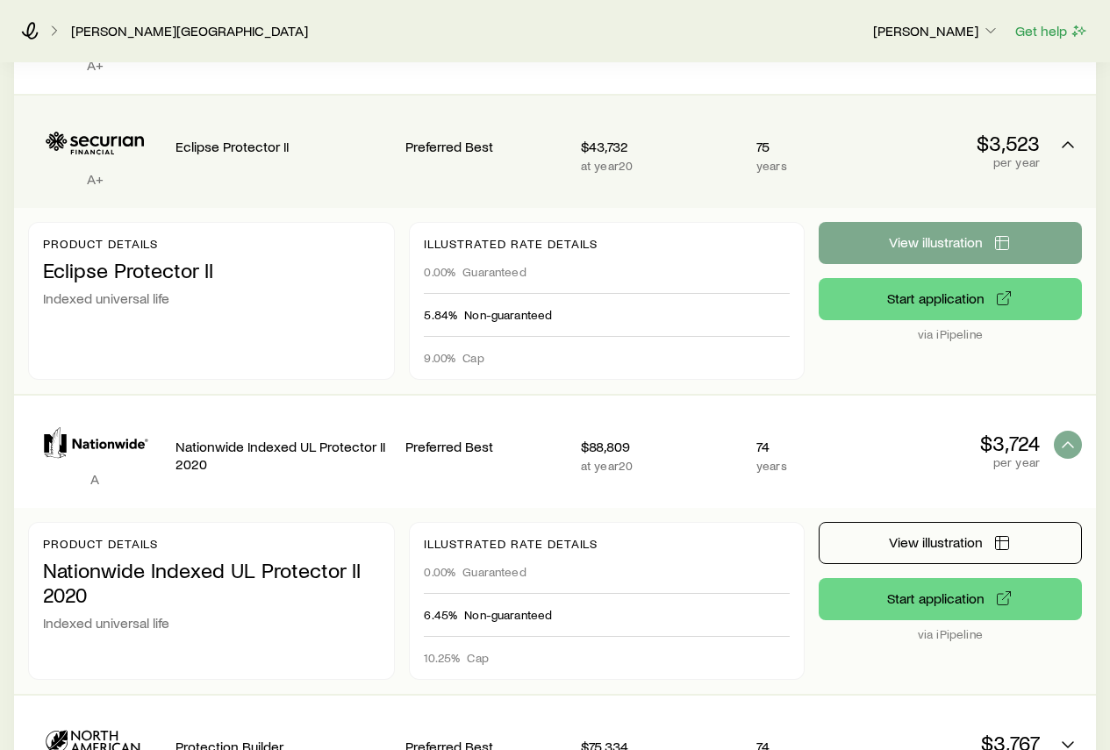  I want to click on p: 75, so click(810, 147).